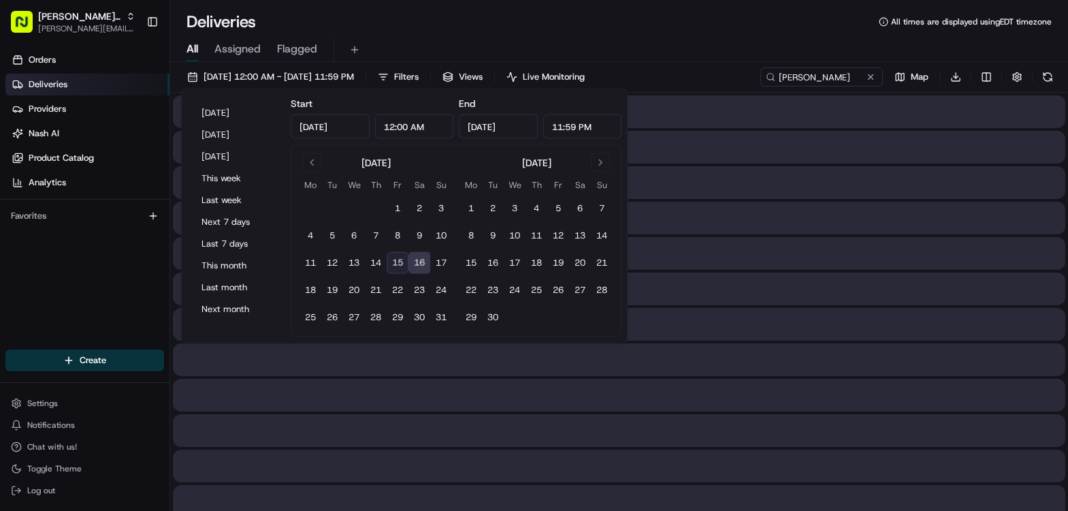 This screenshot has width=1068, height=511. I want to click on a: Powered byPylon, so click(130, 342).